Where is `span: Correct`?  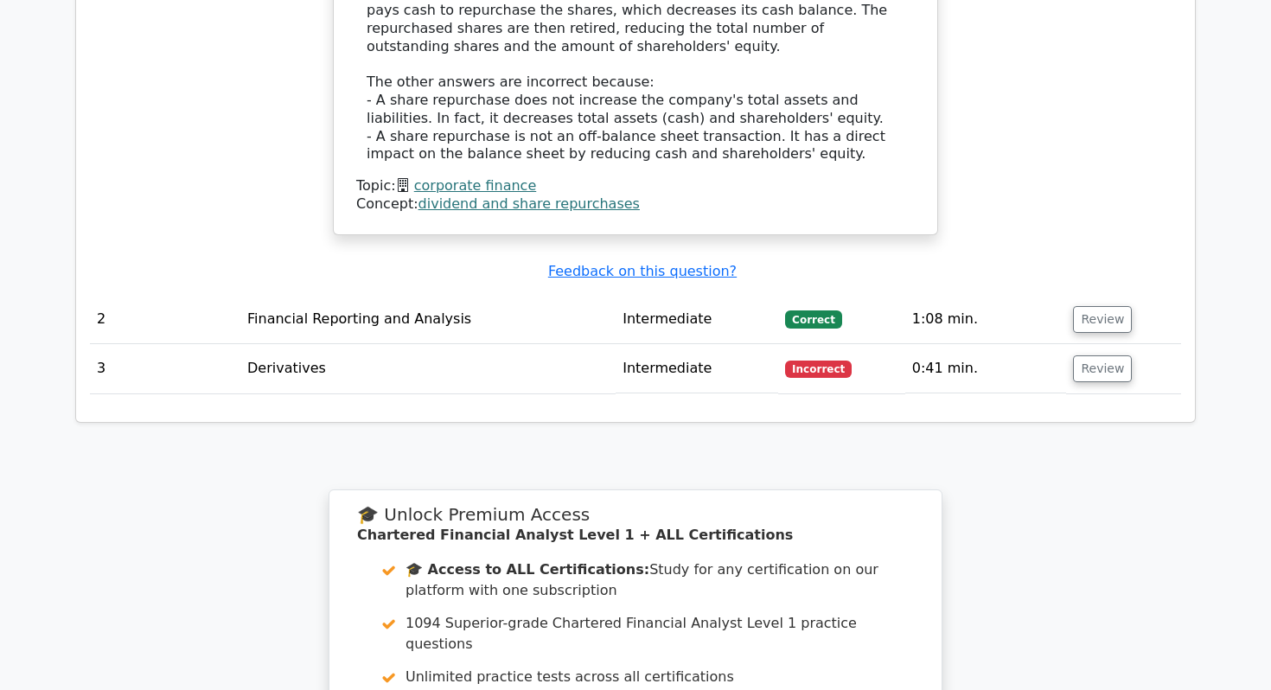 span: Correct is located at coordinates (813, 319).